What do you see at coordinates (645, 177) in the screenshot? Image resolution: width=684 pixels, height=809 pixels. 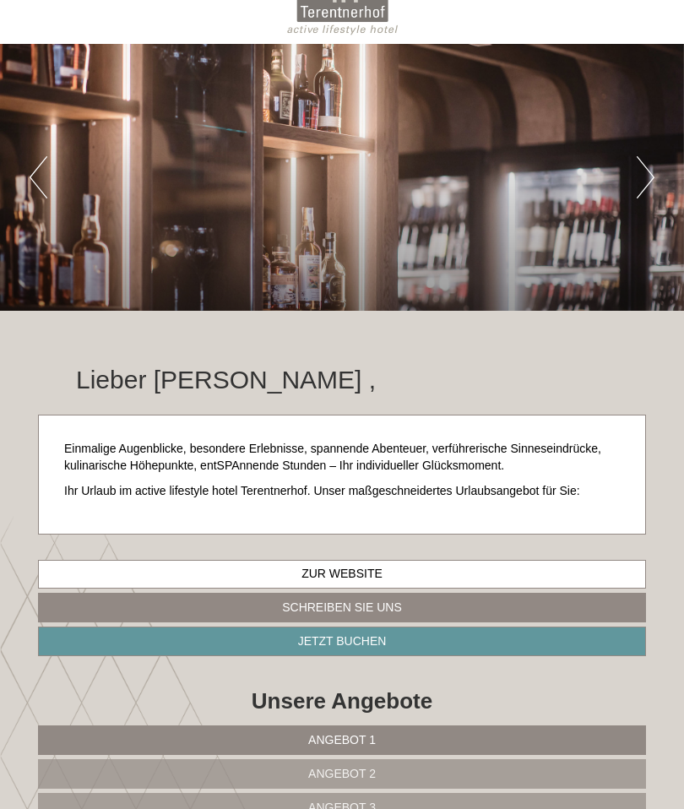 I see `button: Next` at bounding box center [645, 177].